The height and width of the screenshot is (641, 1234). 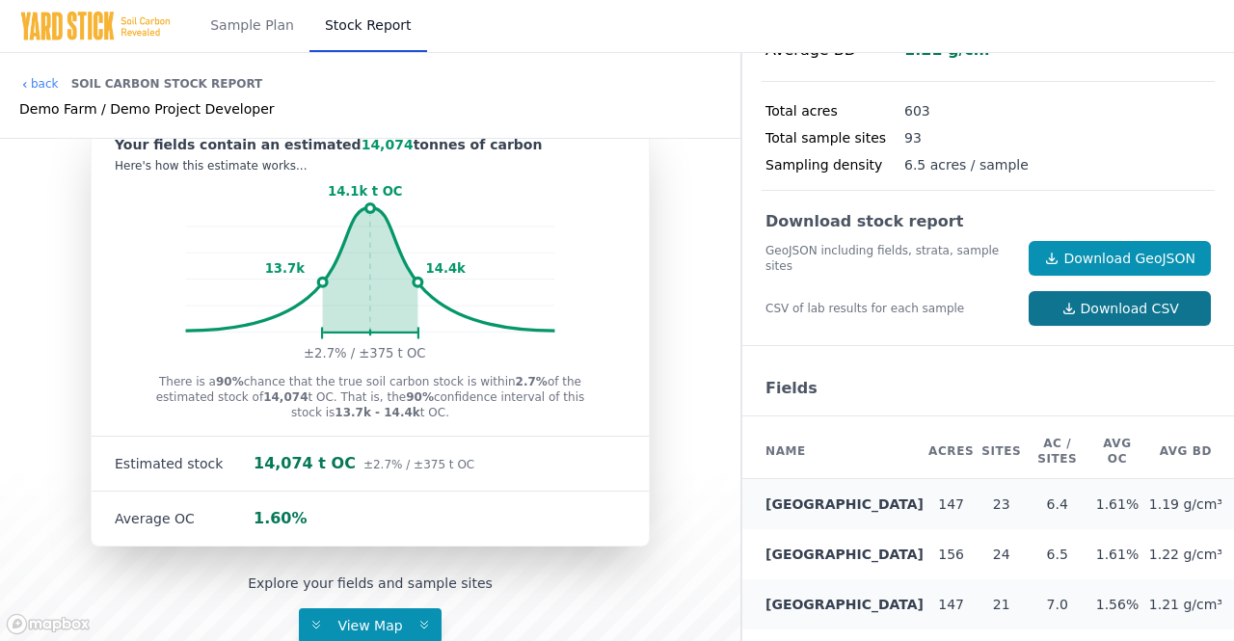 I want to click on th: Name, so click(x=833, y=451).